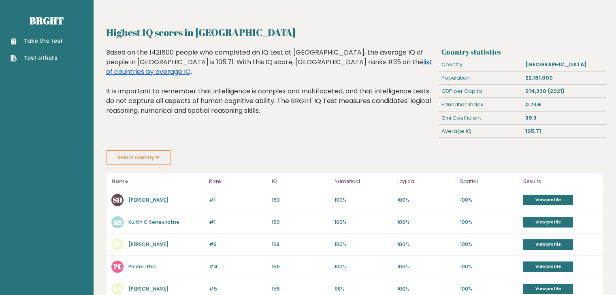  Describe the element at coordinates (117, 267) in the screenshot. I see `text: PL` at that location.